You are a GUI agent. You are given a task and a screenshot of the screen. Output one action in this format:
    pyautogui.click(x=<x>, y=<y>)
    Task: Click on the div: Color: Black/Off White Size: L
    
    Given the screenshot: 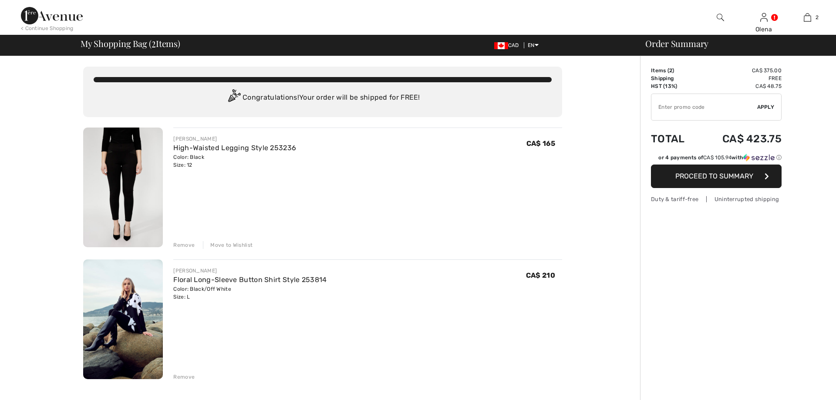 What is the action you would take?
    pyautogui.click(x=250, y=293)
    